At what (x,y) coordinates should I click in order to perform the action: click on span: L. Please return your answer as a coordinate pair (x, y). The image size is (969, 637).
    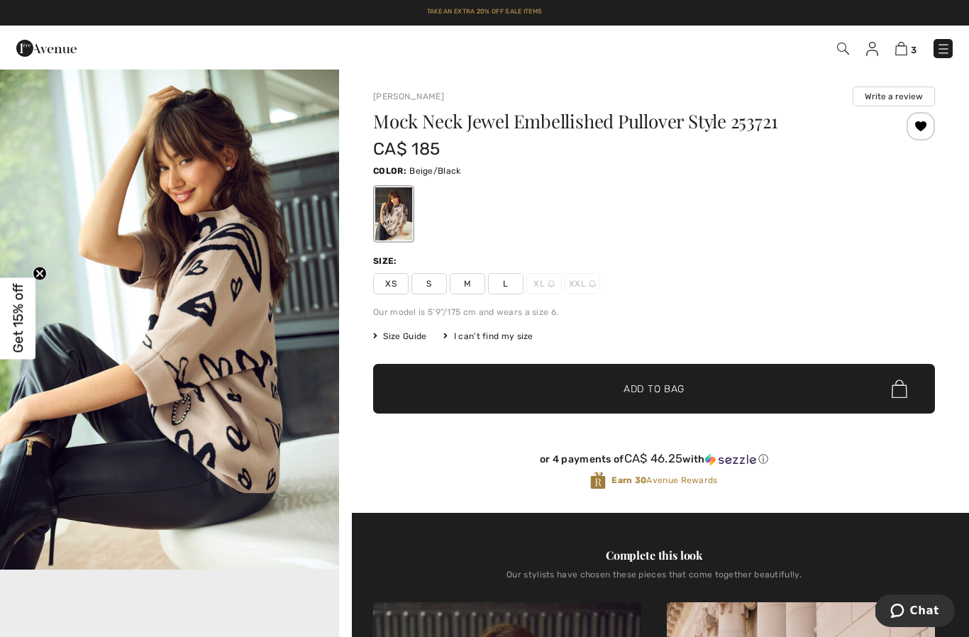
    Looking at the image, I should click on (506, 284).